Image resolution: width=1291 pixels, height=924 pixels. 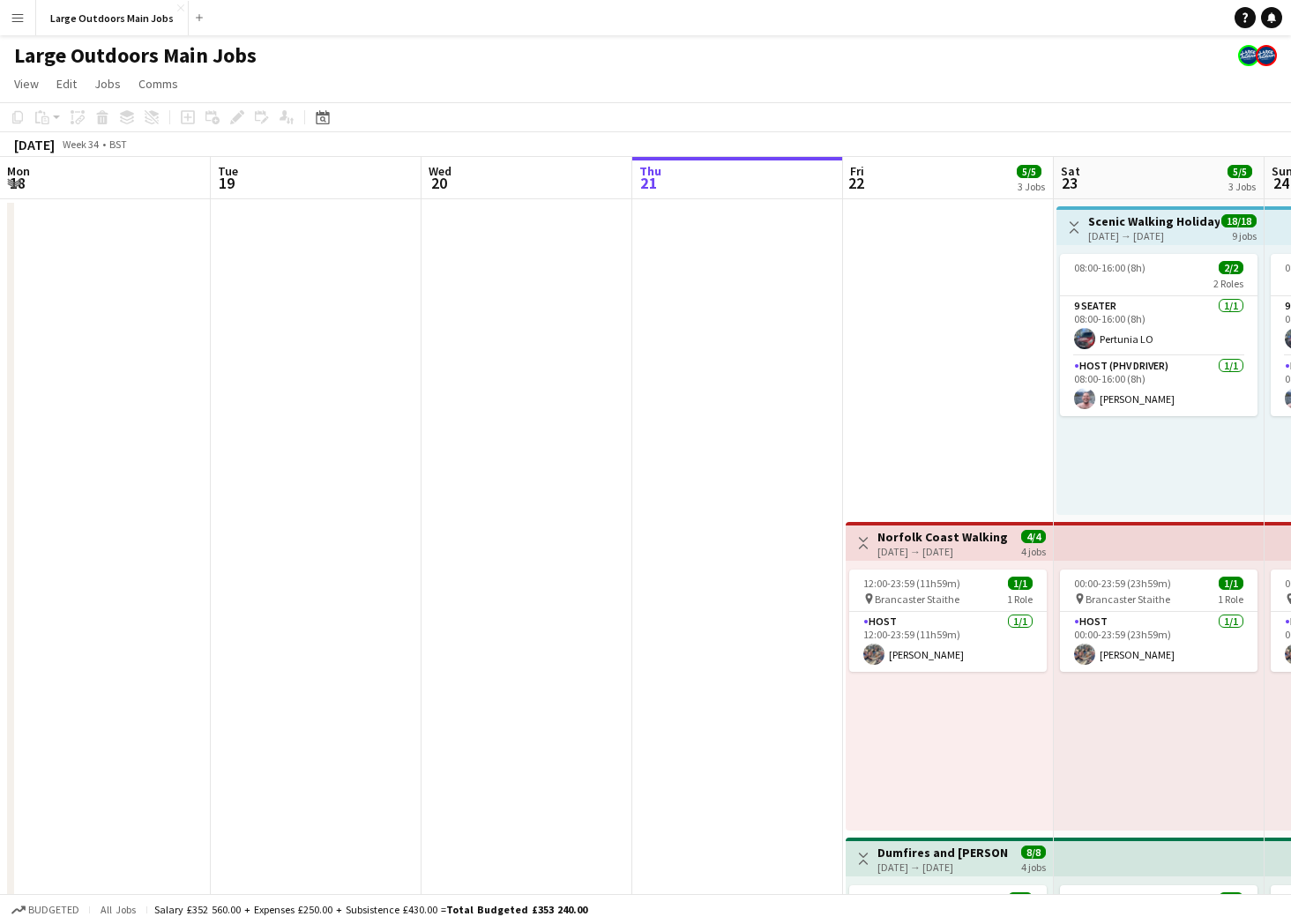 What do you see at coordinates (158, 83) in the screenshot?
I see `span: Comms` at bounding box center [158, 83].